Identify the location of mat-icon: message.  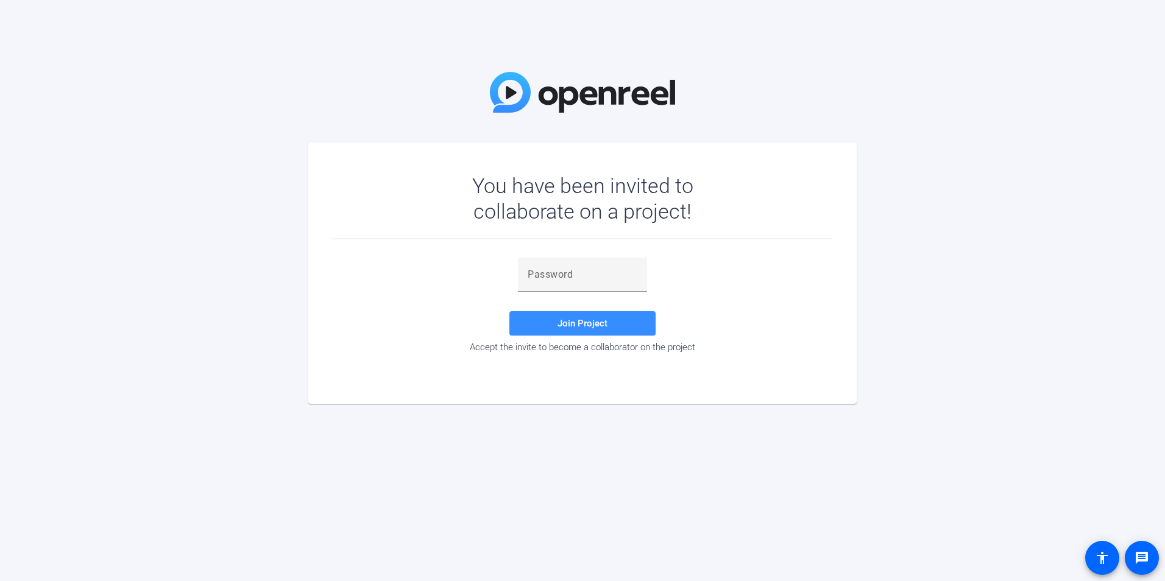
(1142, 558).